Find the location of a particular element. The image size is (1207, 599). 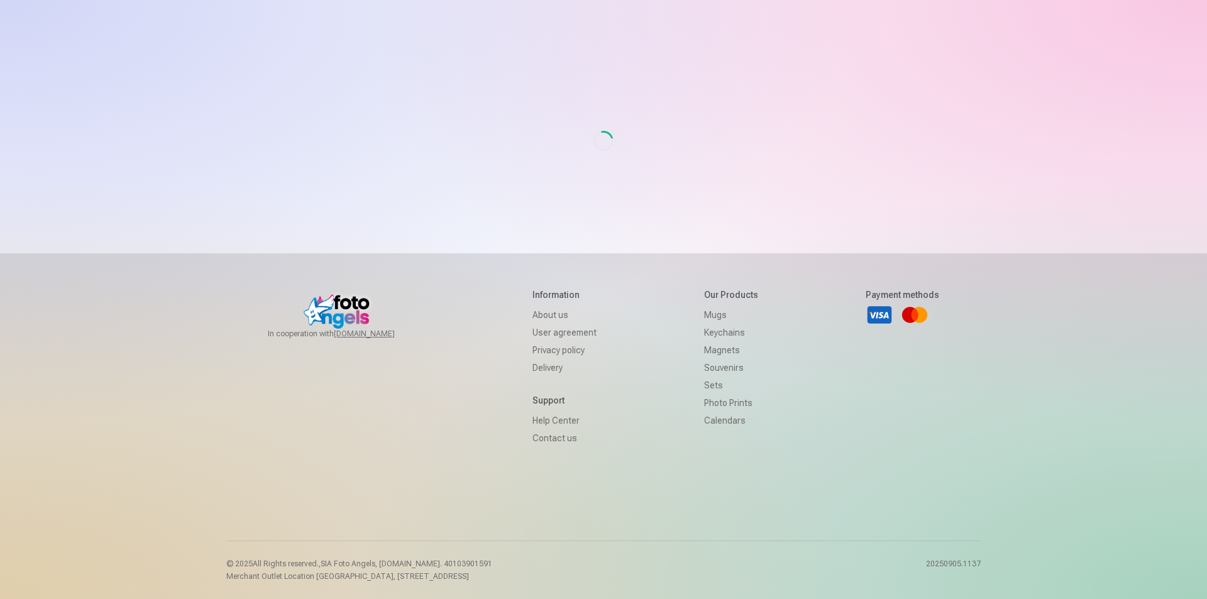

h5: Information is located at coordinates (564, 295).